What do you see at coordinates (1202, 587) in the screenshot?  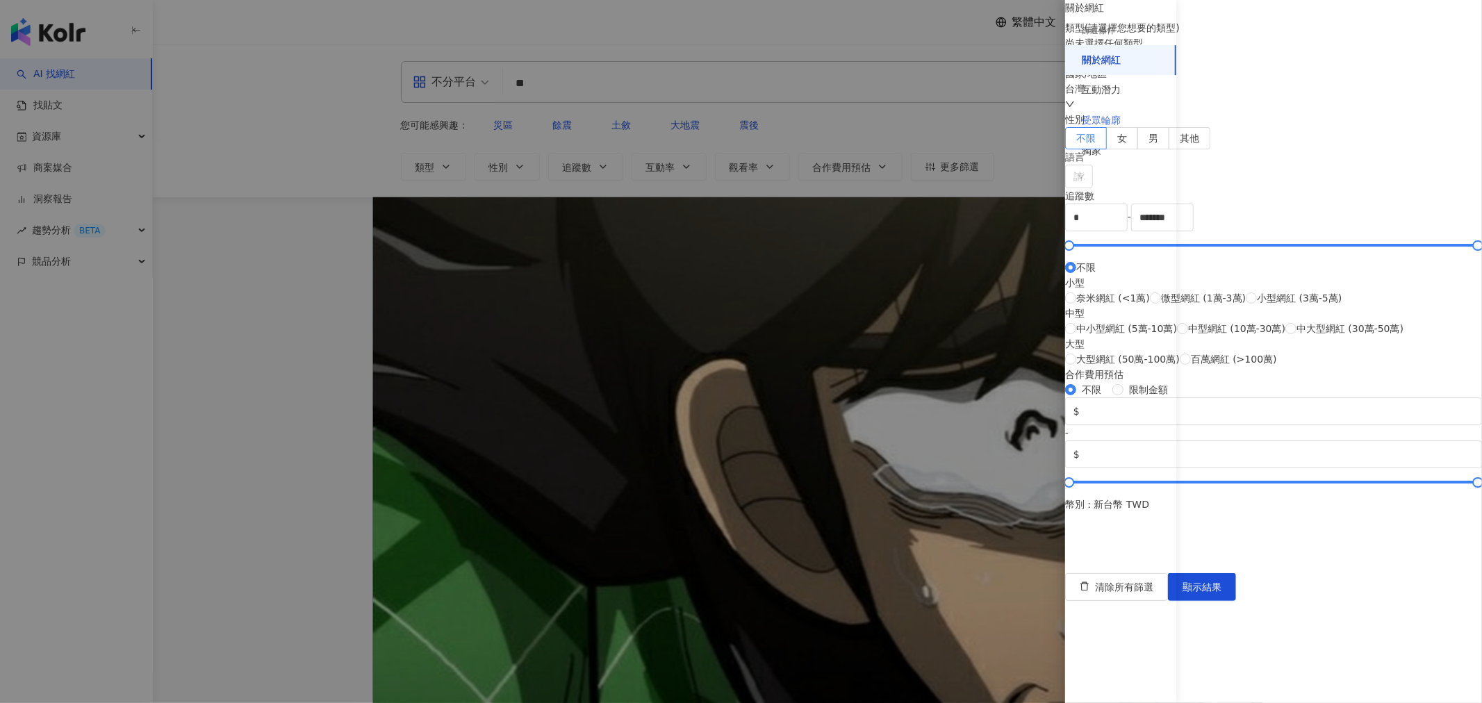 I see `span: 顯示結果` at bounding box center [1202, 587].